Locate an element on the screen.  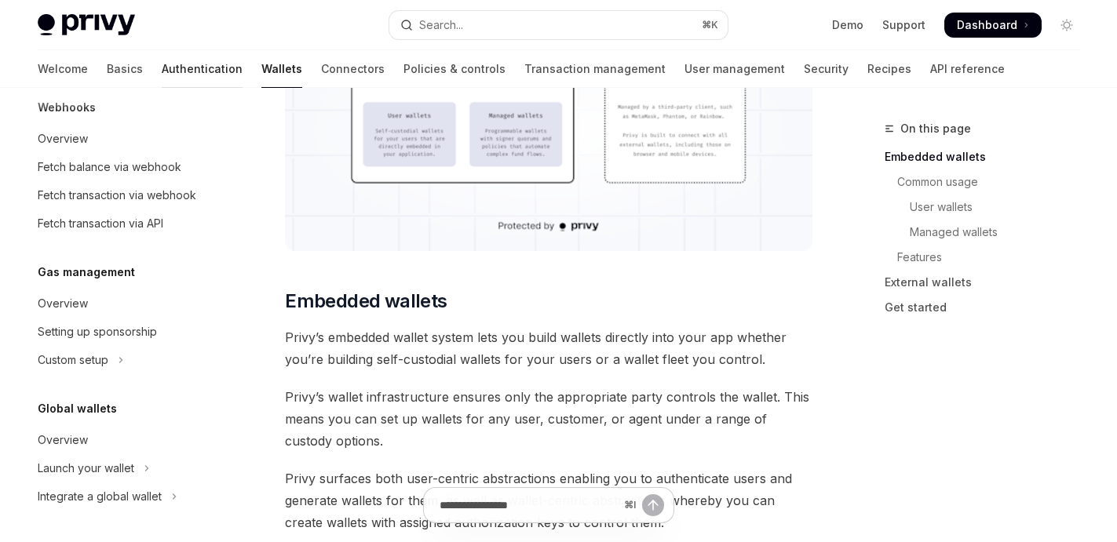
a: Demo is located at coordinates (848, 25).